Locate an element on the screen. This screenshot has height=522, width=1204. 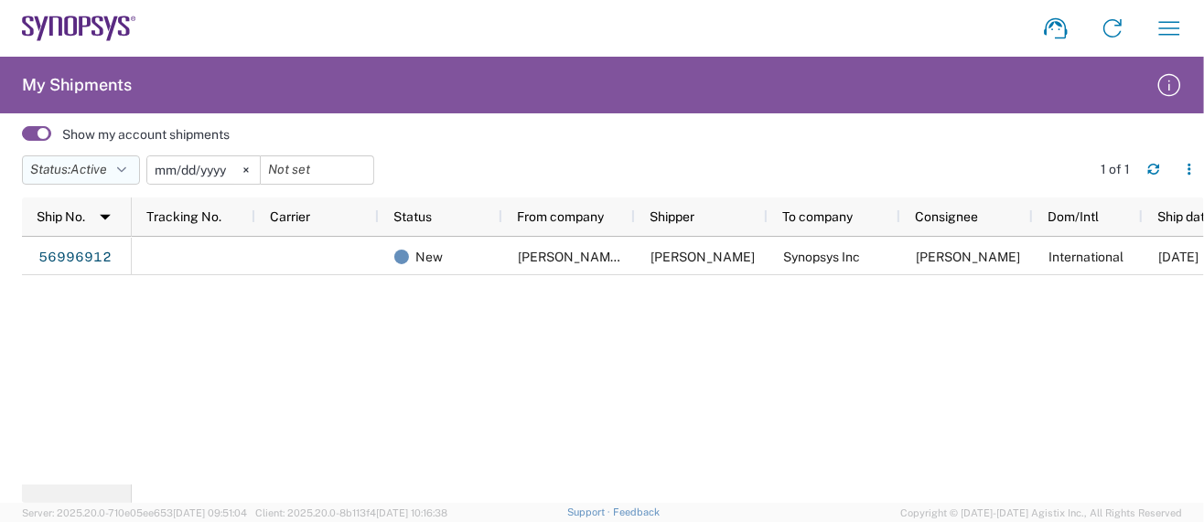
span: New is located at coordinates (429, 257).